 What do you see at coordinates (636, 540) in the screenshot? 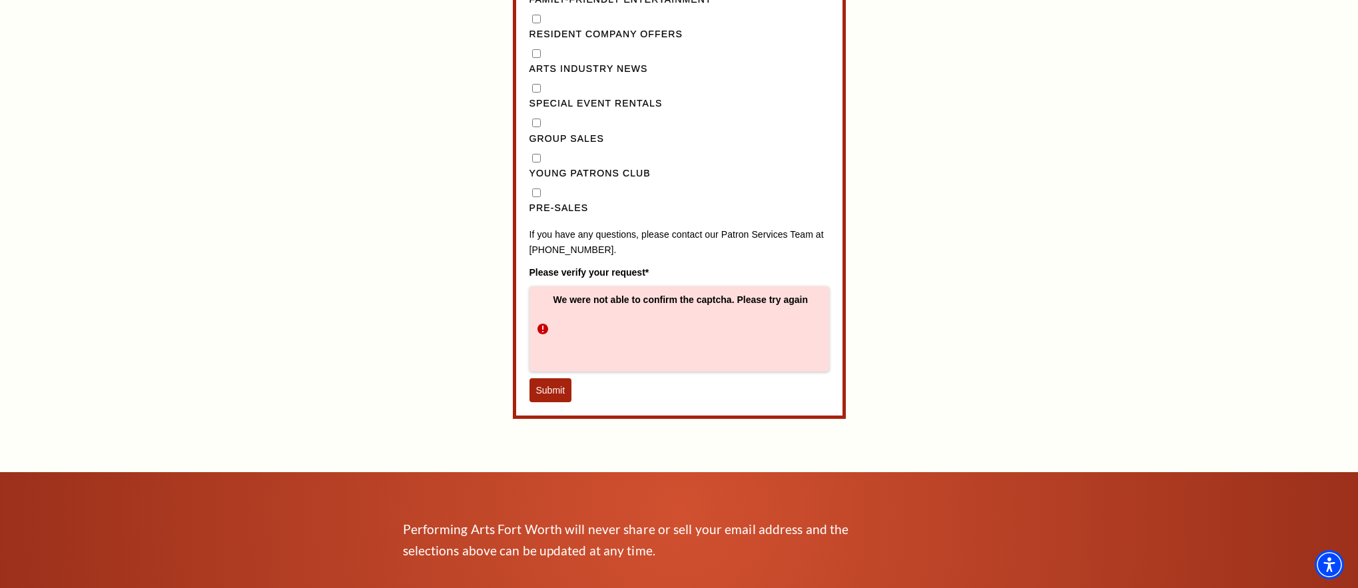
I see `p: Performing Arts Fort Worth will never share or sell your email address and the selections above c...` at bounding box center [636, 540].